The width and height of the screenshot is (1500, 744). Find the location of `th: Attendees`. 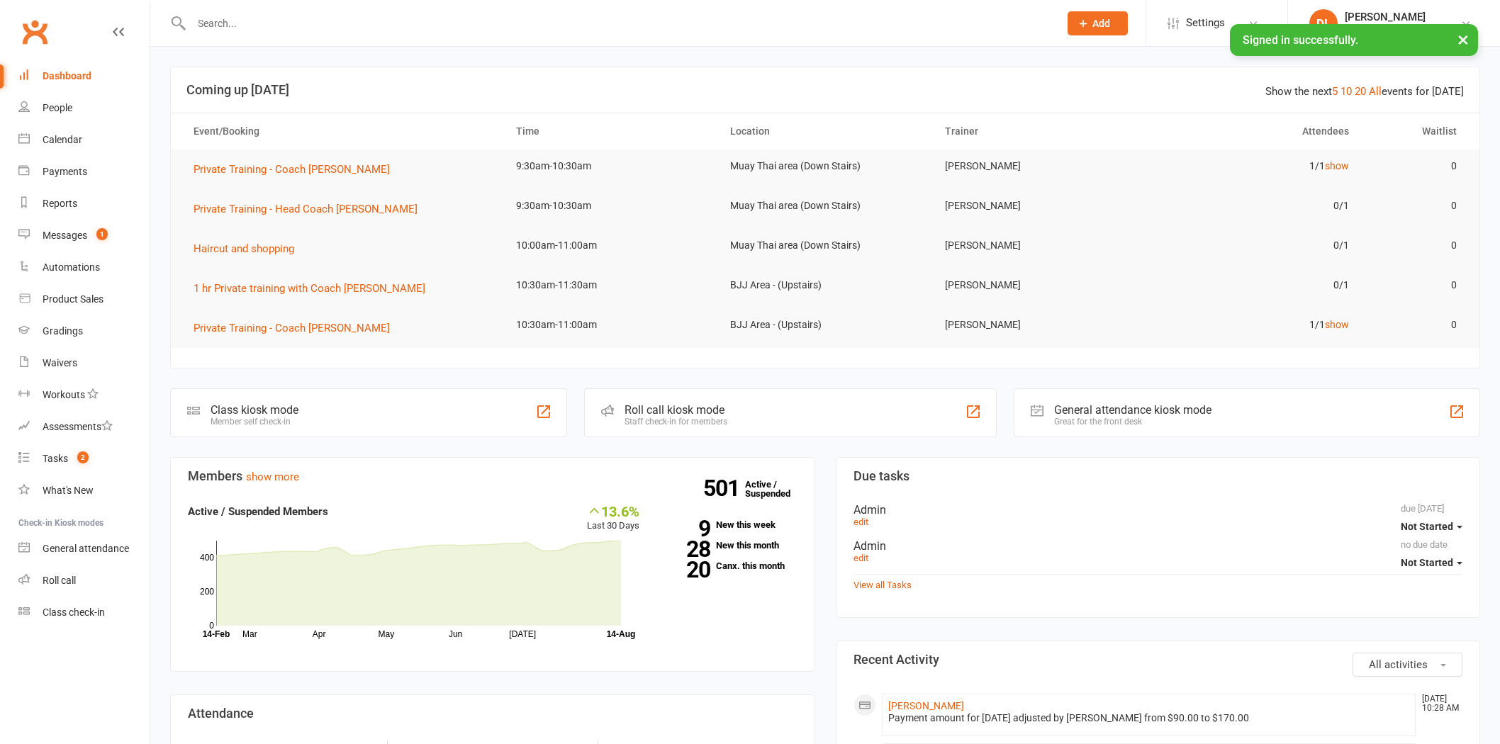

th: Attendees is located at coordinates (1254, 131).